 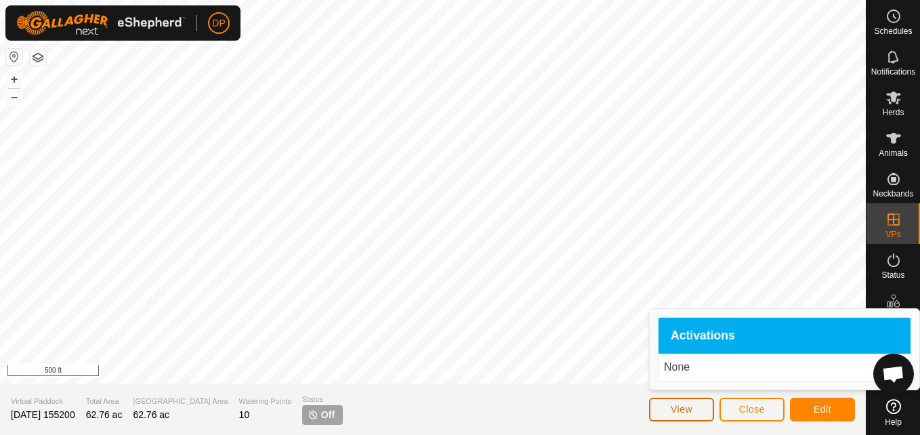 What do you see at coordinates (752, 409) in the screenshot?
I see `span: Close` at bounding box center [752, 409].